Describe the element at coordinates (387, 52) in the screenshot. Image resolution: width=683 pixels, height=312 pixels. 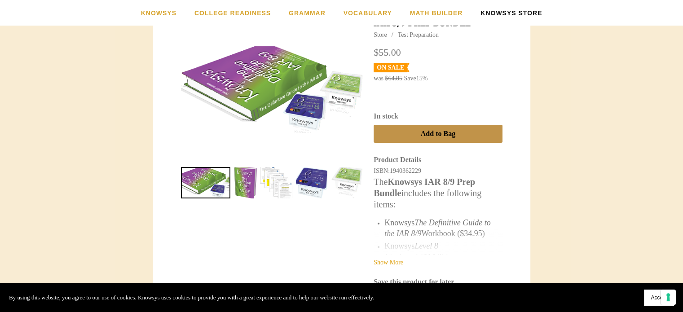
I see `span: $55.00` at that location.